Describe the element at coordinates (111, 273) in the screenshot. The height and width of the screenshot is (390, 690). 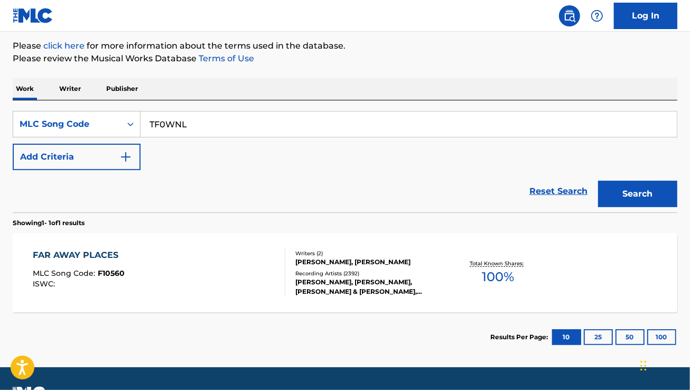
I see `span: F10560` at that location.